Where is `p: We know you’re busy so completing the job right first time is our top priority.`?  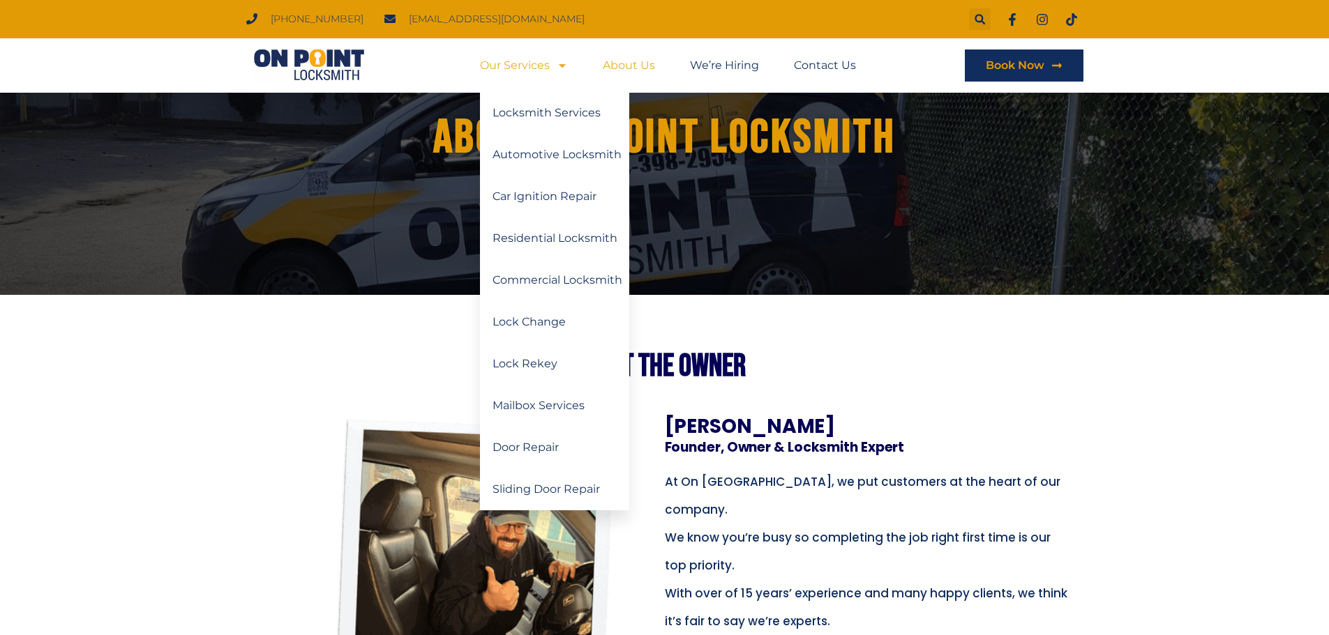 p: We know you’re busy so completing the job right first time is our top priority. is located at coordinates (868, 552).